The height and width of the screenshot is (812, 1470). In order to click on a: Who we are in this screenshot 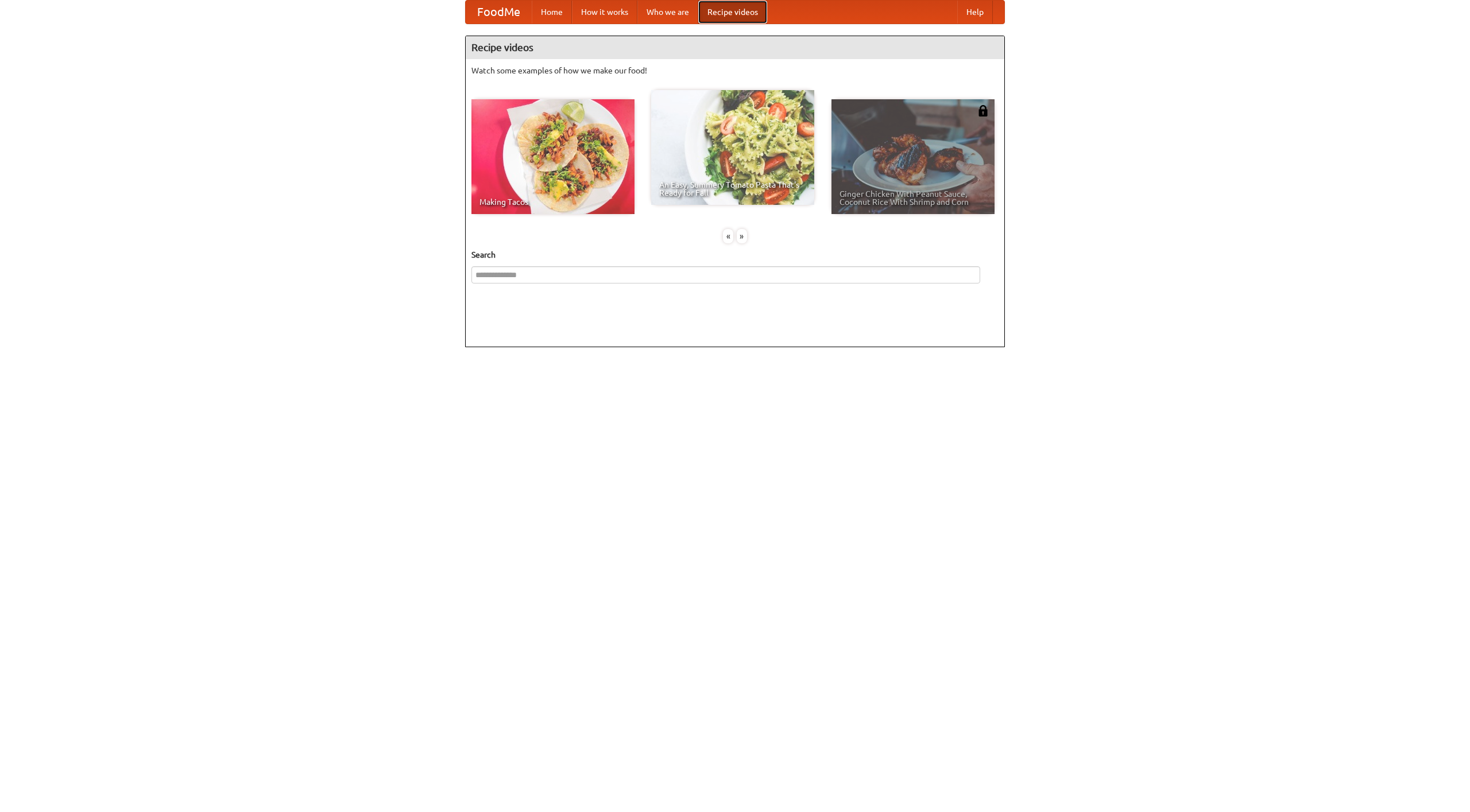, I will do `click(668, 13)`.